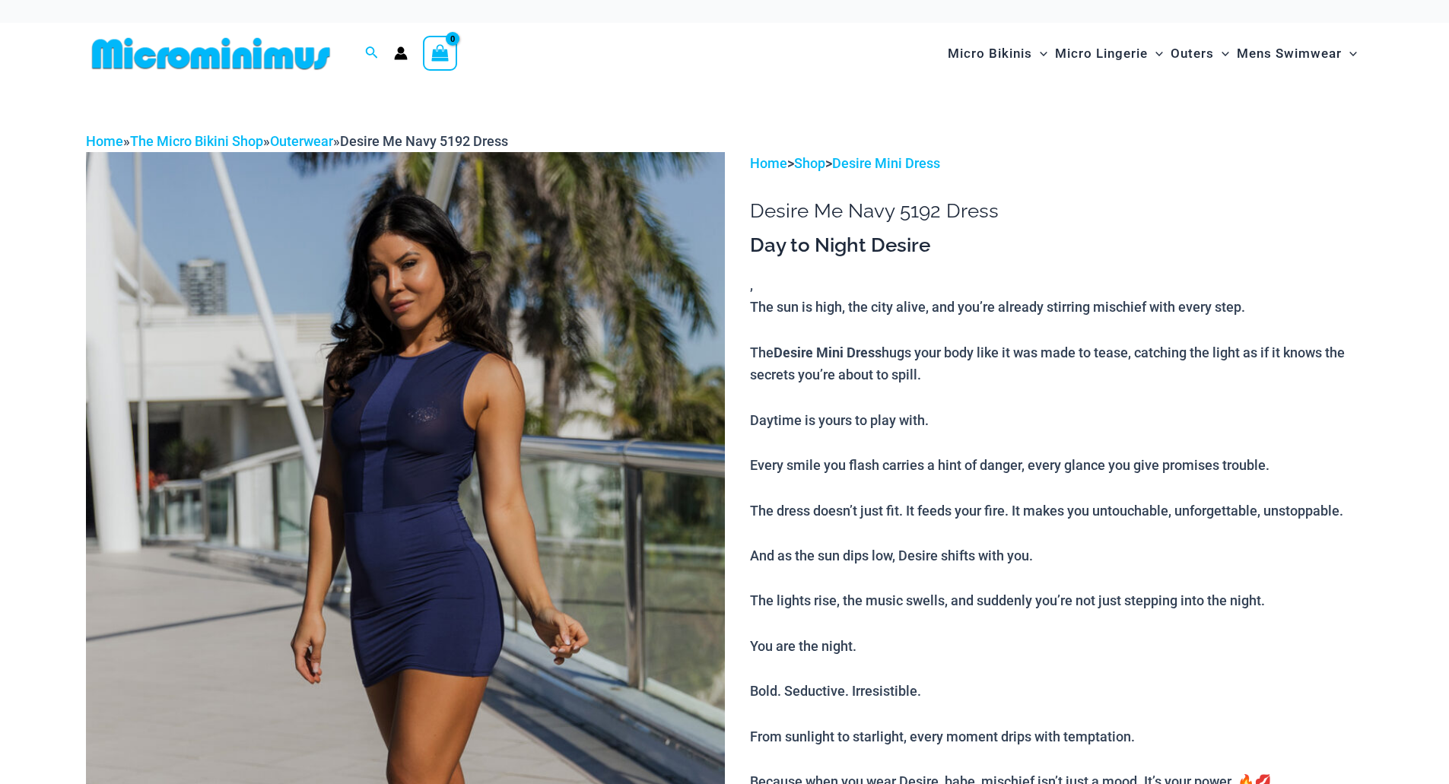 This screenshot has height=784, width=1449. I want to click on a: Micro LingerieMenu ToggleMenu Toggle, so click(1109, 53).